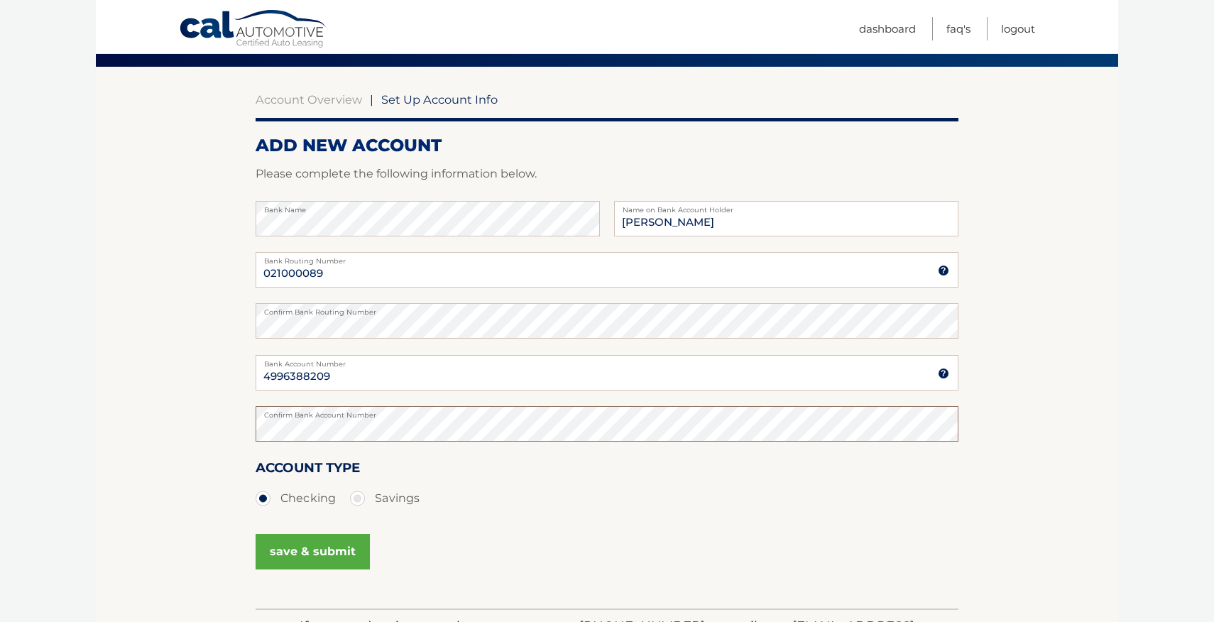 This screenshot has width=1214, height=622. What do you see at coordinates (607, 146) in the screenshot?
I see `h2: ADD NEW ACCOUNT` at bounding box center [607, 146].